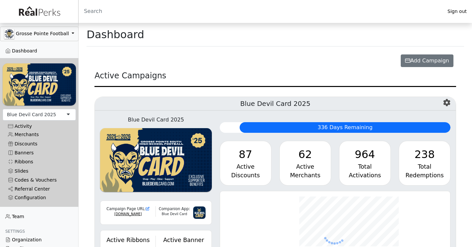 This screenshot has width=472, height=247. What do you see at coordinates (128, 209) in the screenshot?
I see `div: Campaign Page URL:` at bounding box center [128, 209].